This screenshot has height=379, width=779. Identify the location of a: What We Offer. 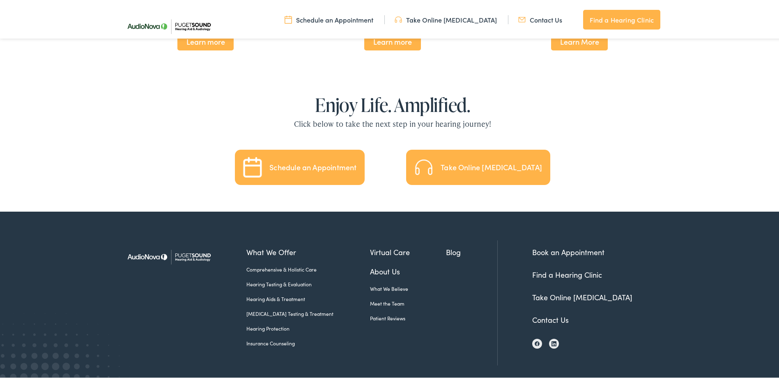
(308, 250).